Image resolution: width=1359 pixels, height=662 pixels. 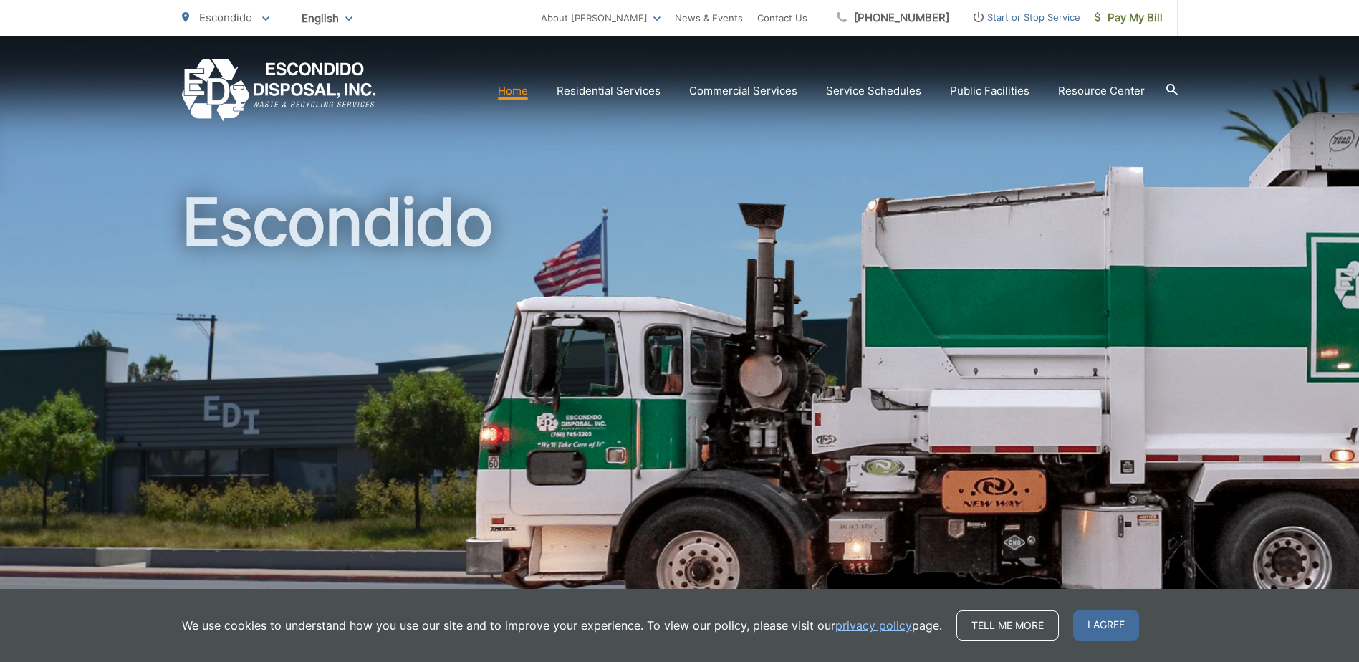 What do you see at coordinates (279, 90) in the screenshot?
I see `a: EDCD logo. Return to the homepage.` at bounding box center [279, 90].